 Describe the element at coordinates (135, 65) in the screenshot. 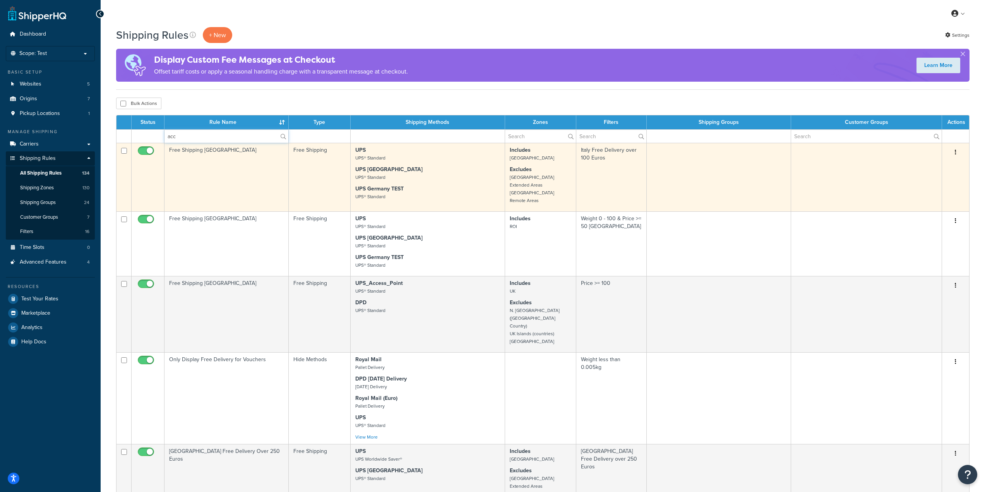

I see `img: duties-banner-06bc72dcb5fe05cb3f9472aba00be2ae8eb53ab6f0d8bb03d382ba314ac3c341.png` at that location.